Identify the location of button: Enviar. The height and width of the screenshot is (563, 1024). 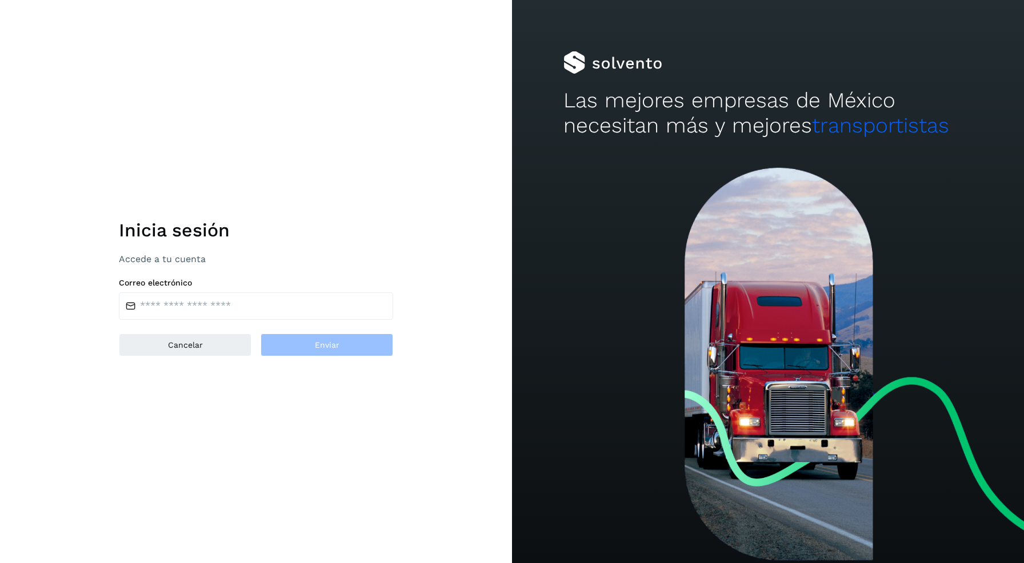
(327, 345).